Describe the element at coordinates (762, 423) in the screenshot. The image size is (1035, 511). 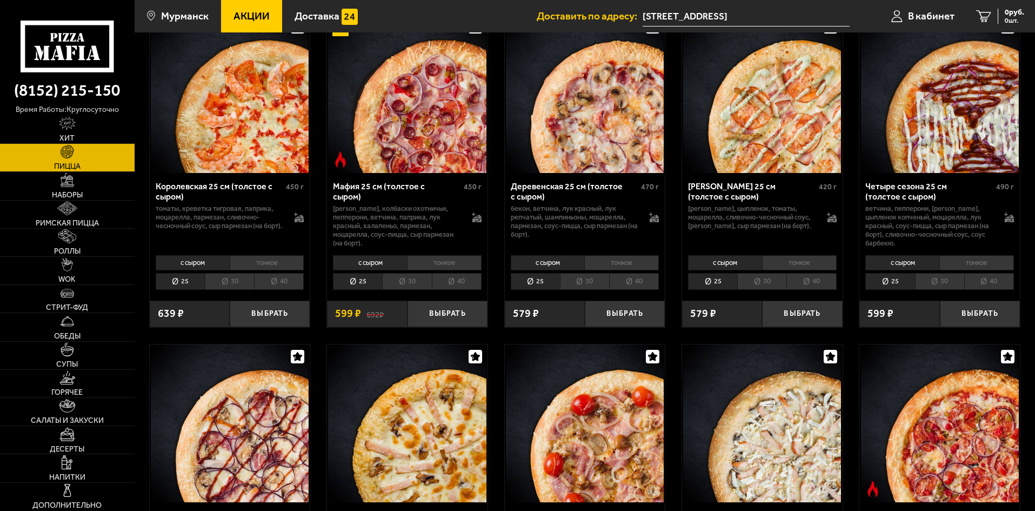
I see `img: Жюльен 25 см (толстое с сыром)` at that location.